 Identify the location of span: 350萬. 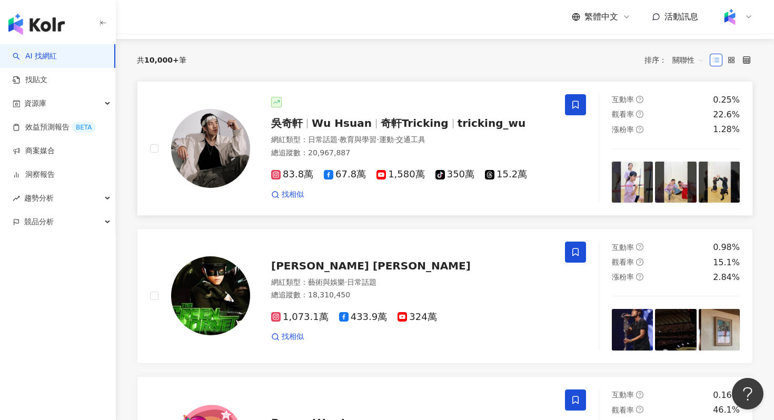
(455, 174).